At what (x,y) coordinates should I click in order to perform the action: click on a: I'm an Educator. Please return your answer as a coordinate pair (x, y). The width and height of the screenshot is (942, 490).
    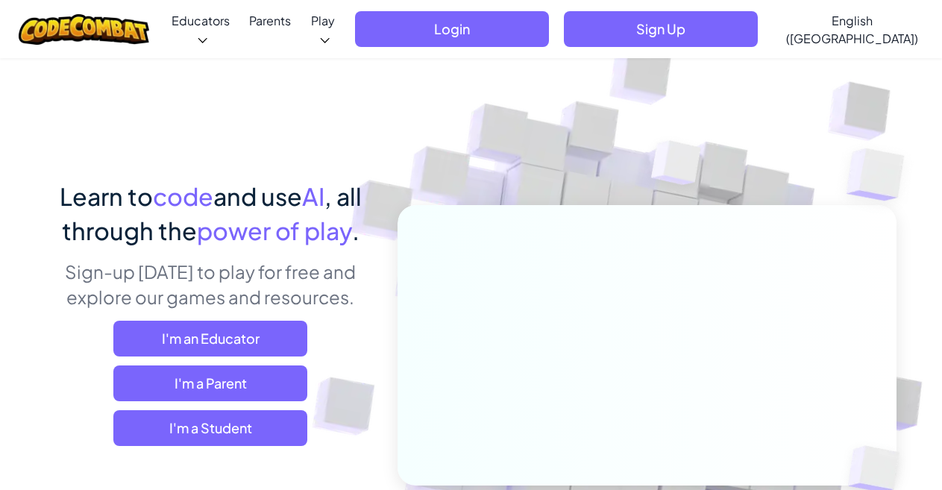
    Looking at the image, I should click on (210, 339).